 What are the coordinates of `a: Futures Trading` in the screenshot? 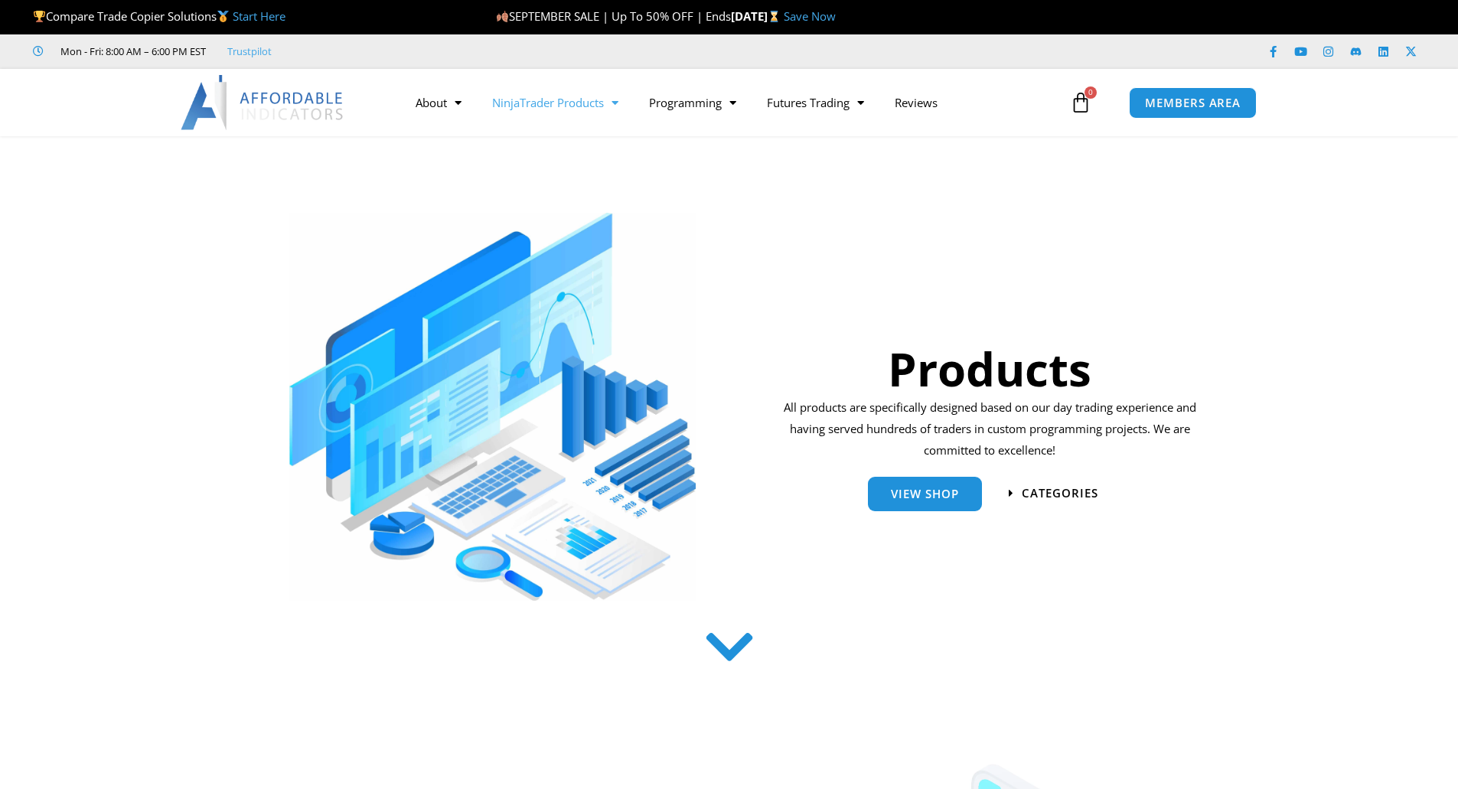 It's located at (815, 103).